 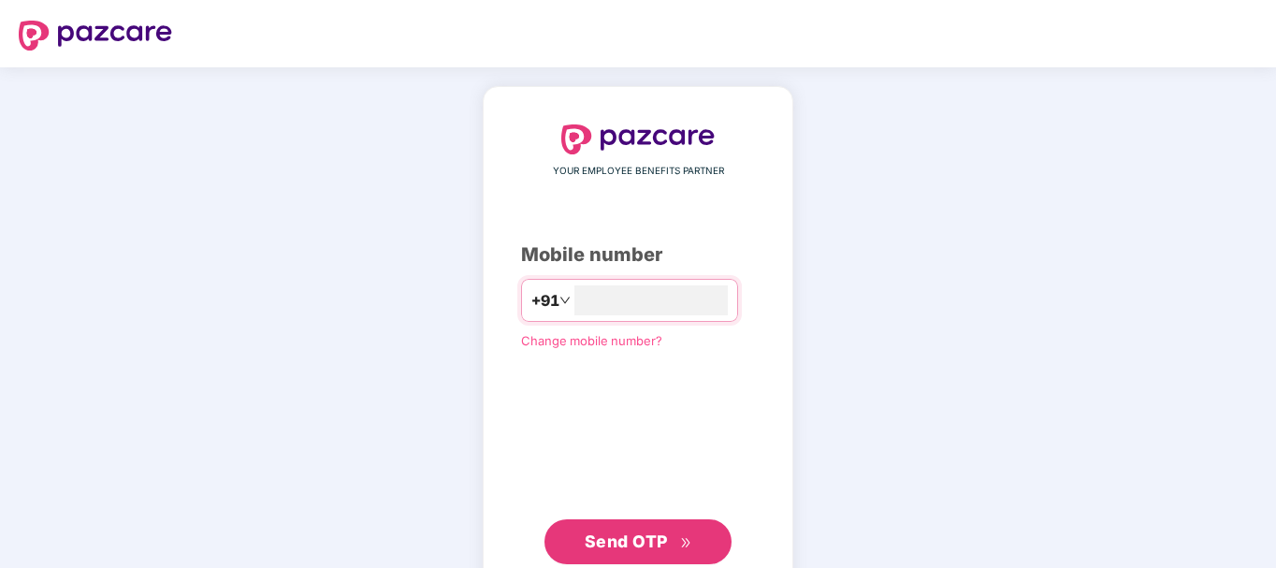 I want to click on span: +91, so click(x=545, y=300).